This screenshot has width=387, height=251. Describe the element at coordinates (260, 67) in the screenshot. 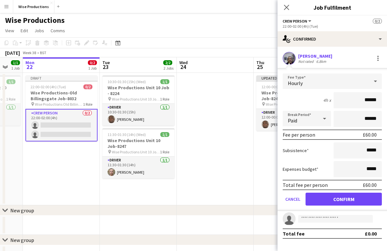

I see `span: 25` at that location.